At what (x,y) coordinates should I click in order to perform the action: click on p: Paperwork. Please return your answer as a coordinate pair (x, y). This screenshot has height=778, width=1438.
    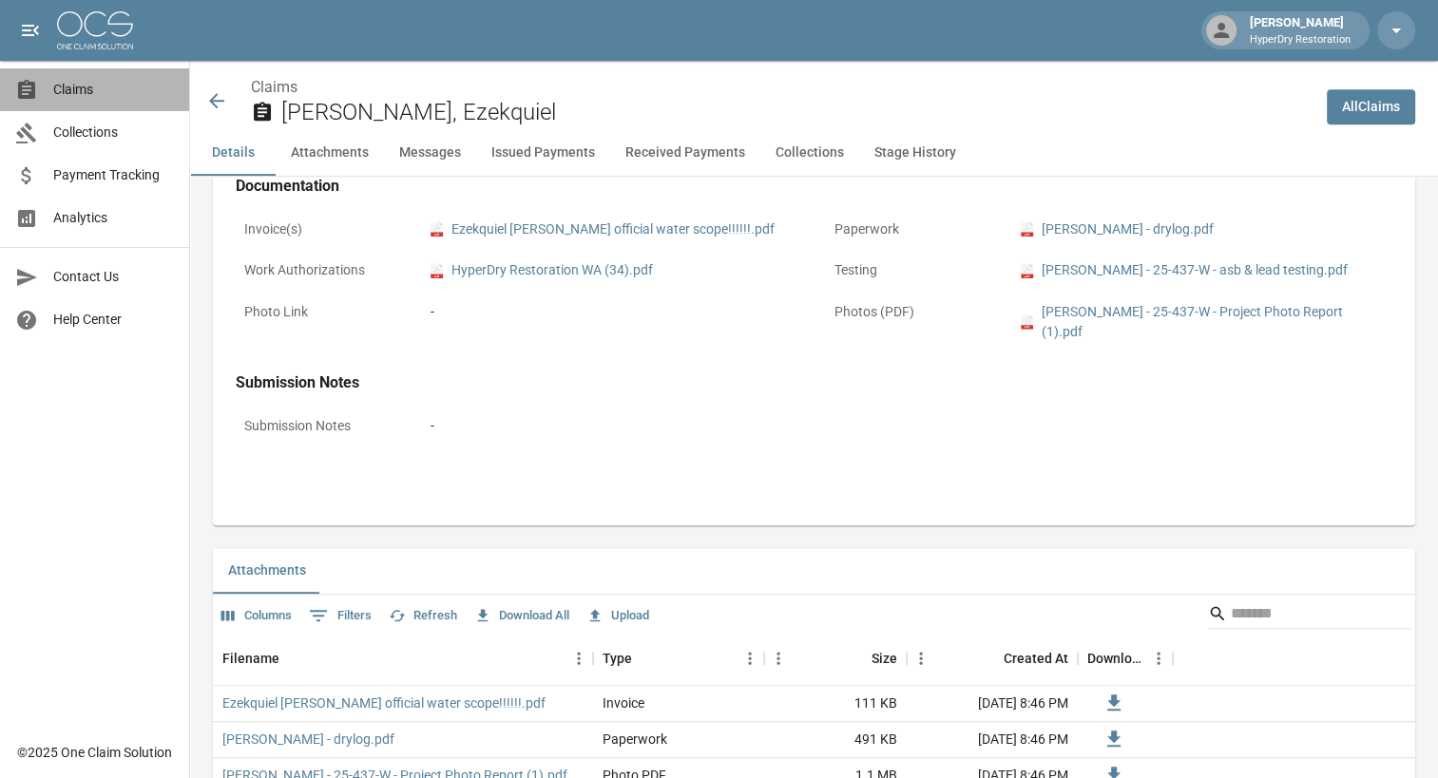
    Looking at the image, I should click on (911, 229).